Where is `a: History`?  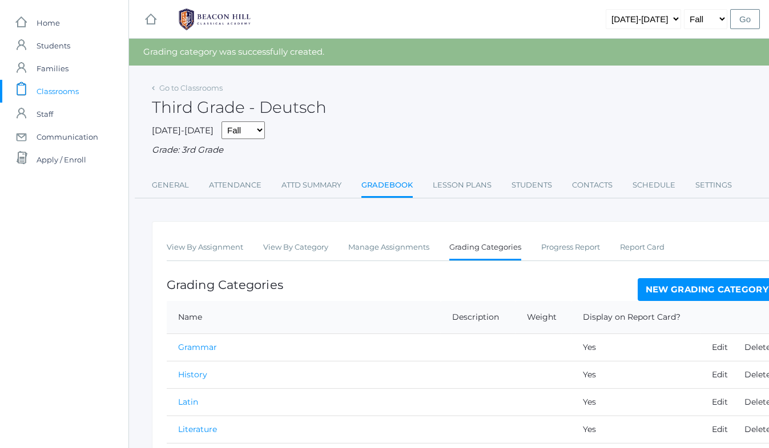
a: History is located at coordinates (192, 375).